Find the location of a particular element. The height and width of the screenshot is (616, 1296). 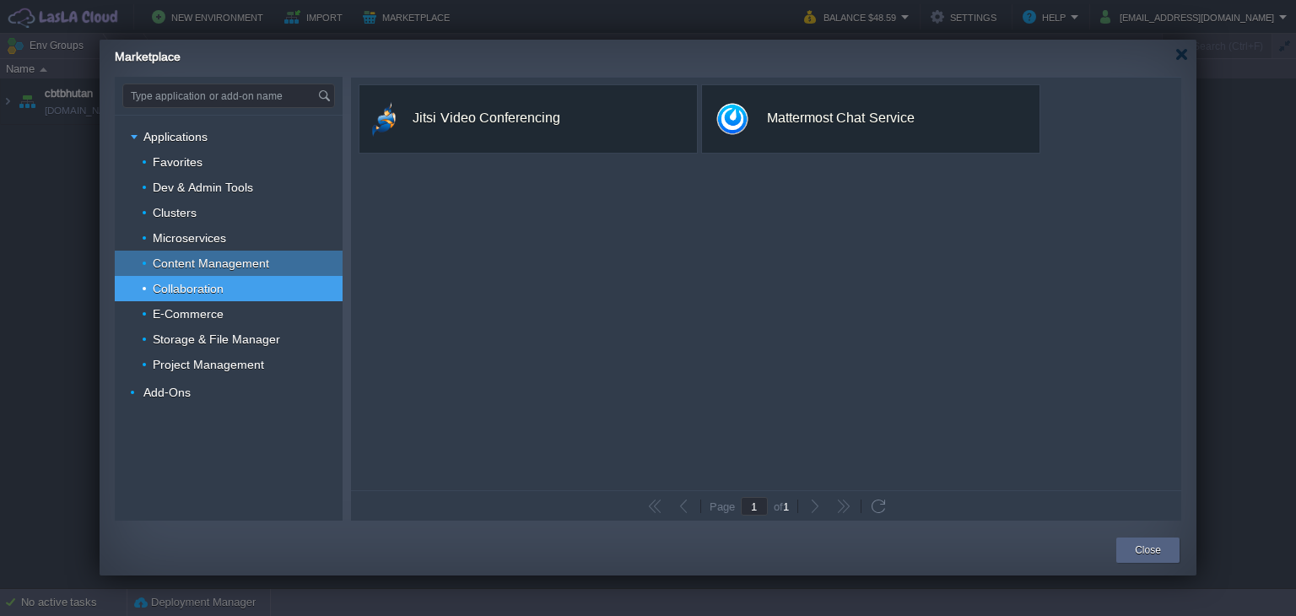

span: Clusters is located at coordinates (175, 213).